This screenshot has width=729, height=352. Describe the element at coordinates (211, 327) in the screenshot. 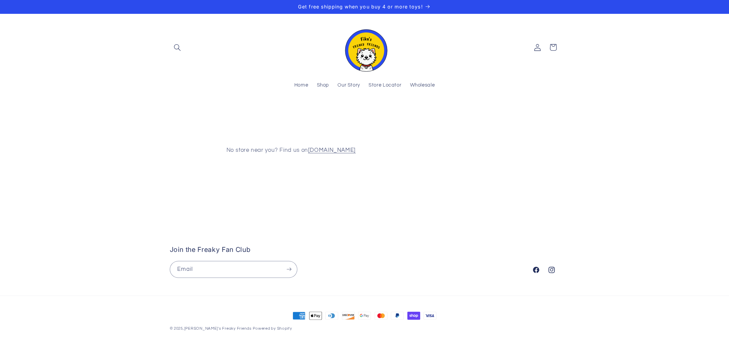

I see `small: © 2025,` at that location.